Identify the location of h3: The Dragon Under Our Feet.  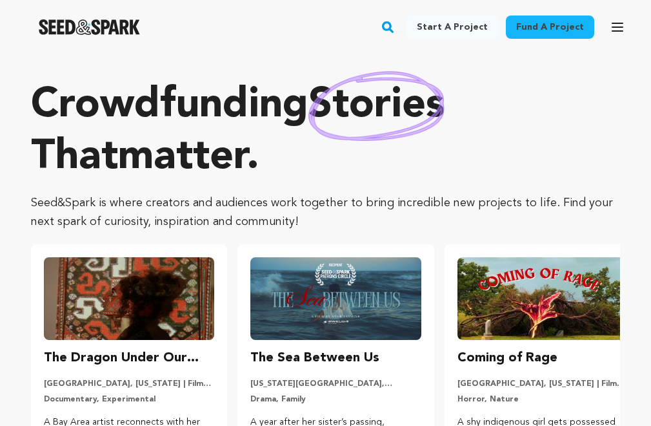
(129, 358).